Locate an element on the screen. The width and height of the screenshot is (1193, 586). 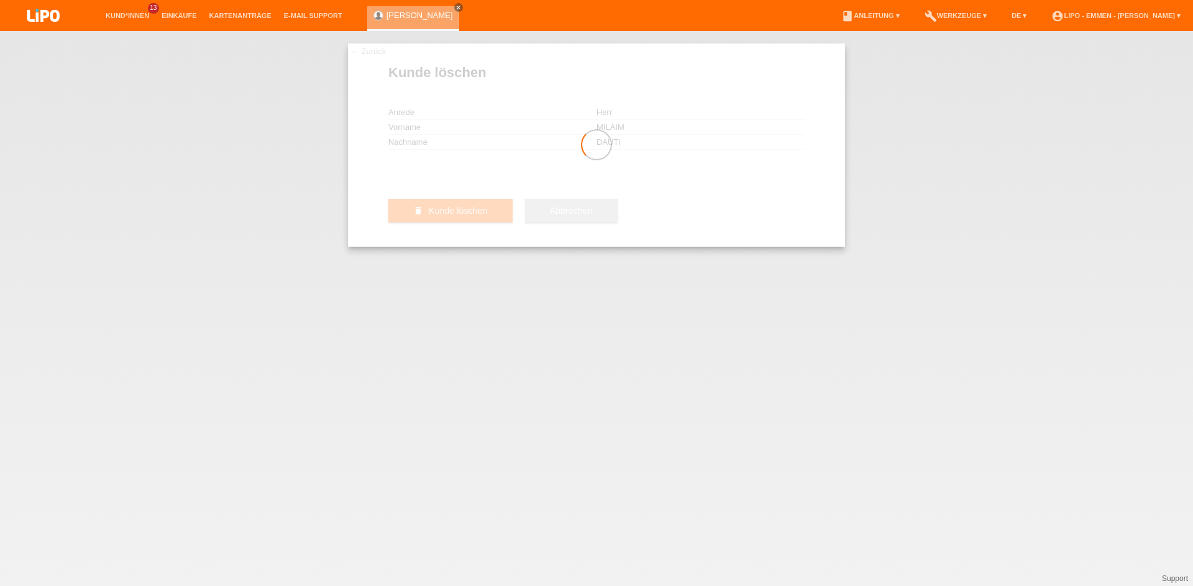
a: close is located at coordinates (459, 7).